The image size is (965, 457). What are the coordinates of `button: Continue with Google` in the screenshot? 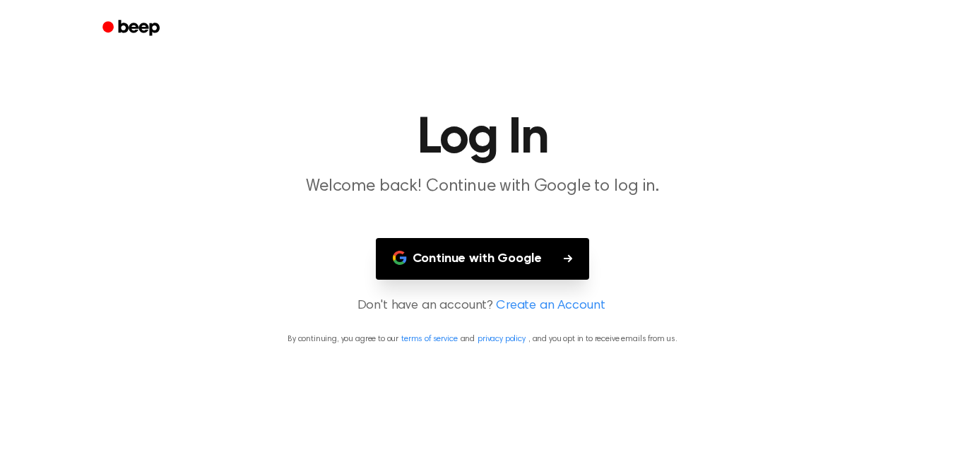 It's located at (483, 259).